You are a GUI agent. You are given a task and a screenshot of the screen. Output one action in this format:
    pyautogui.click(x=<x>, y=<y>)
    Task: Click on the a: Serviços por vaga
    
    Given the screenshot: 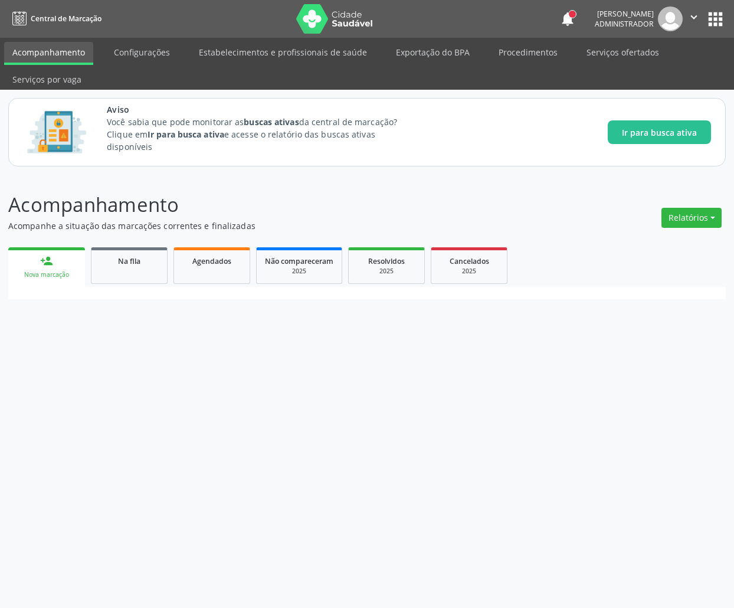 What is the action you would take?
    pyautogui.click(x=47, y=79)
    